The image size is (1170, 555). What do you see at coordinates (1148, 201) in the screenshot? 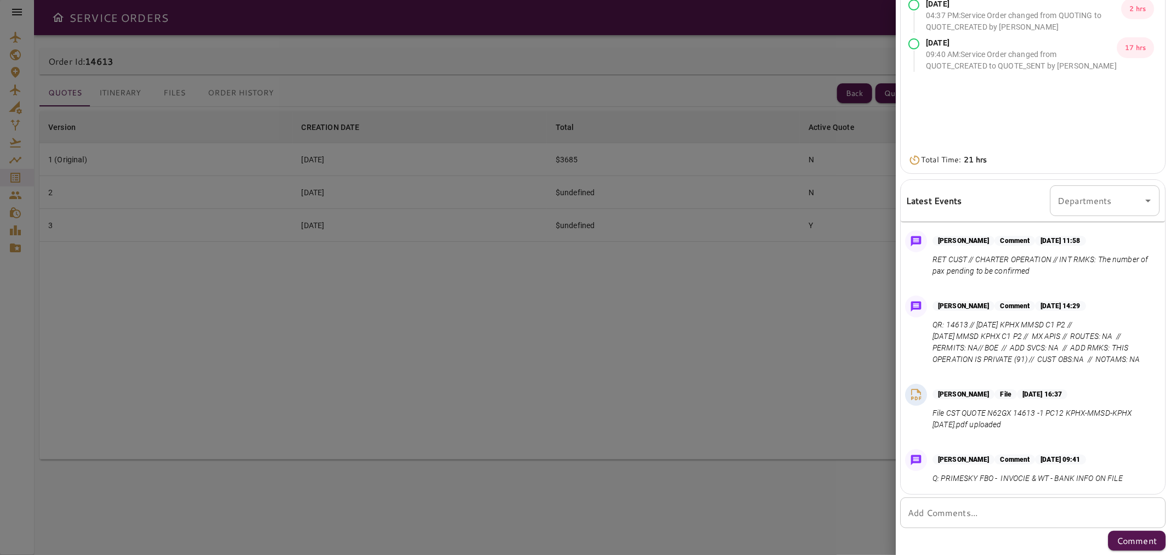
I see `button: Open` at bounding box center [1148, 201].